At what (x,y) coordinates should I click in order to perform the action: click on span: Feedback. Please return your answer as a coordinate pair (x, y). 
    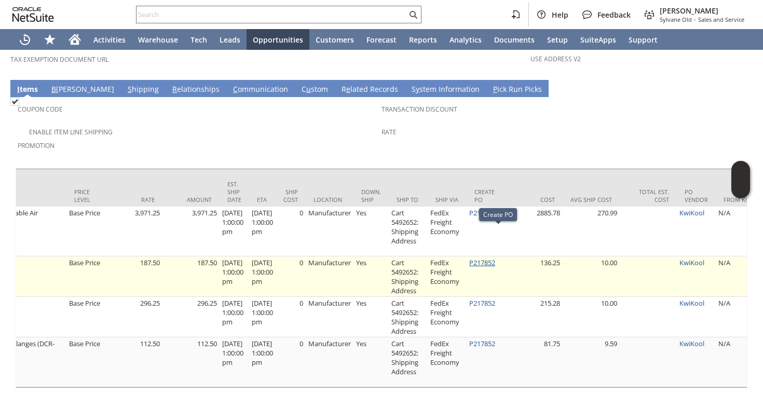
    Looking at the image, I should click on (614, 15).